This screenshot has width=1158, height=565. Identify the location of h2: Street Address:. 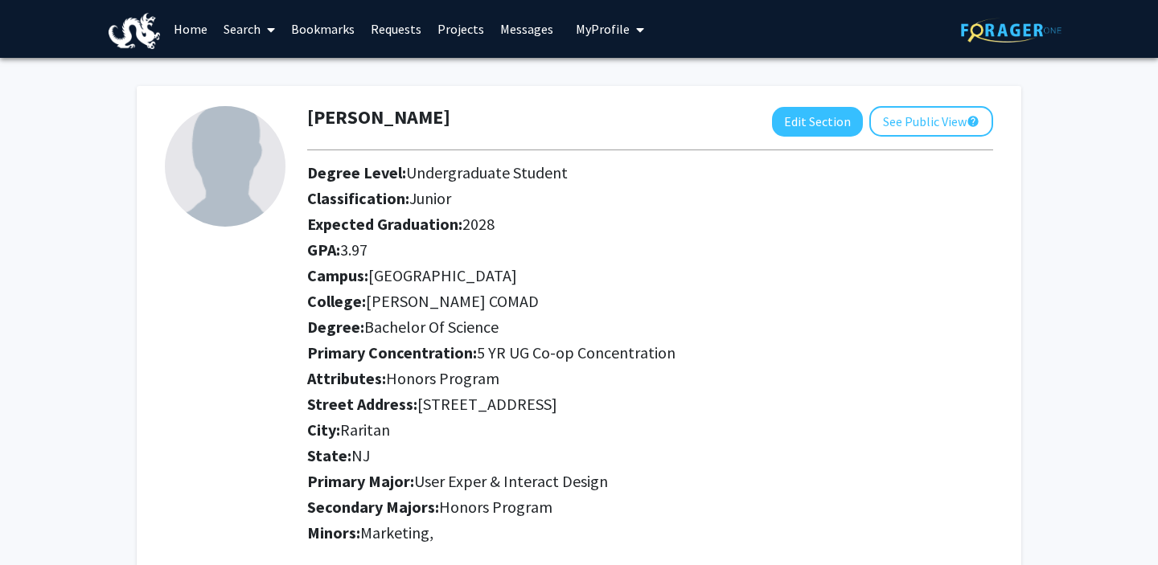
(650, 405).